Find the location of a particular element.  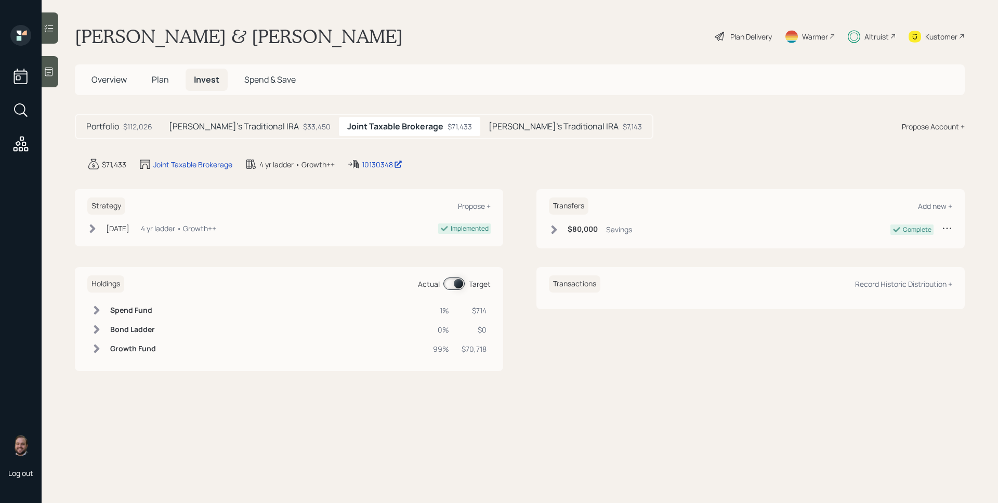

div: Altruist is located at coordinates (876, 36).